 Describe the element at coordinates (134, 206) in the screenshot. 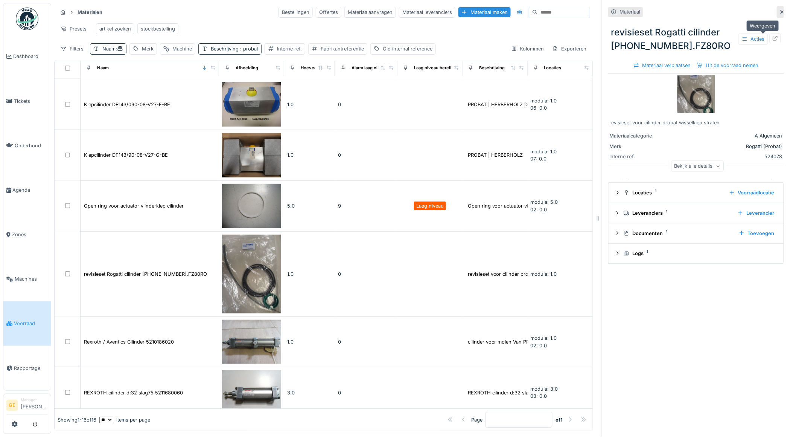

I see `div: Open ring voor actuator vlinderklep cilinder` at that location.